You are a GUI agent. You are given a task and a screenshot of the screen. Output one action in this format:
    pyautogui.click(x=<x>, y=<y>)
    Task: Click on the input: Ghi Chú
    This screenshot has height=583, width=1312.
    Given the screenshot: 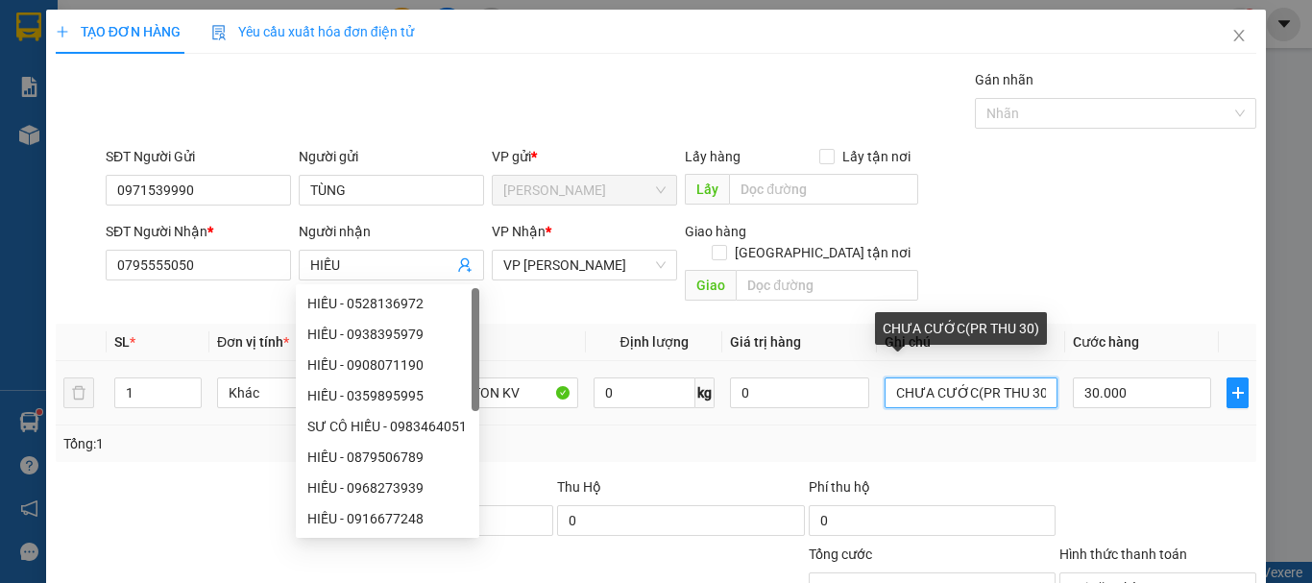 What is the action you would take?
    pyautogui.click(x=971, y=393)
    